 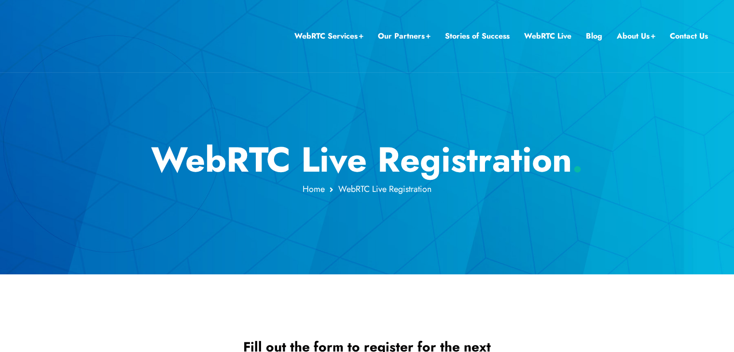 What do you see at coordinates (594, 36) in the screenshot?
I see `a: Blog` at bounding box center [594, 36].